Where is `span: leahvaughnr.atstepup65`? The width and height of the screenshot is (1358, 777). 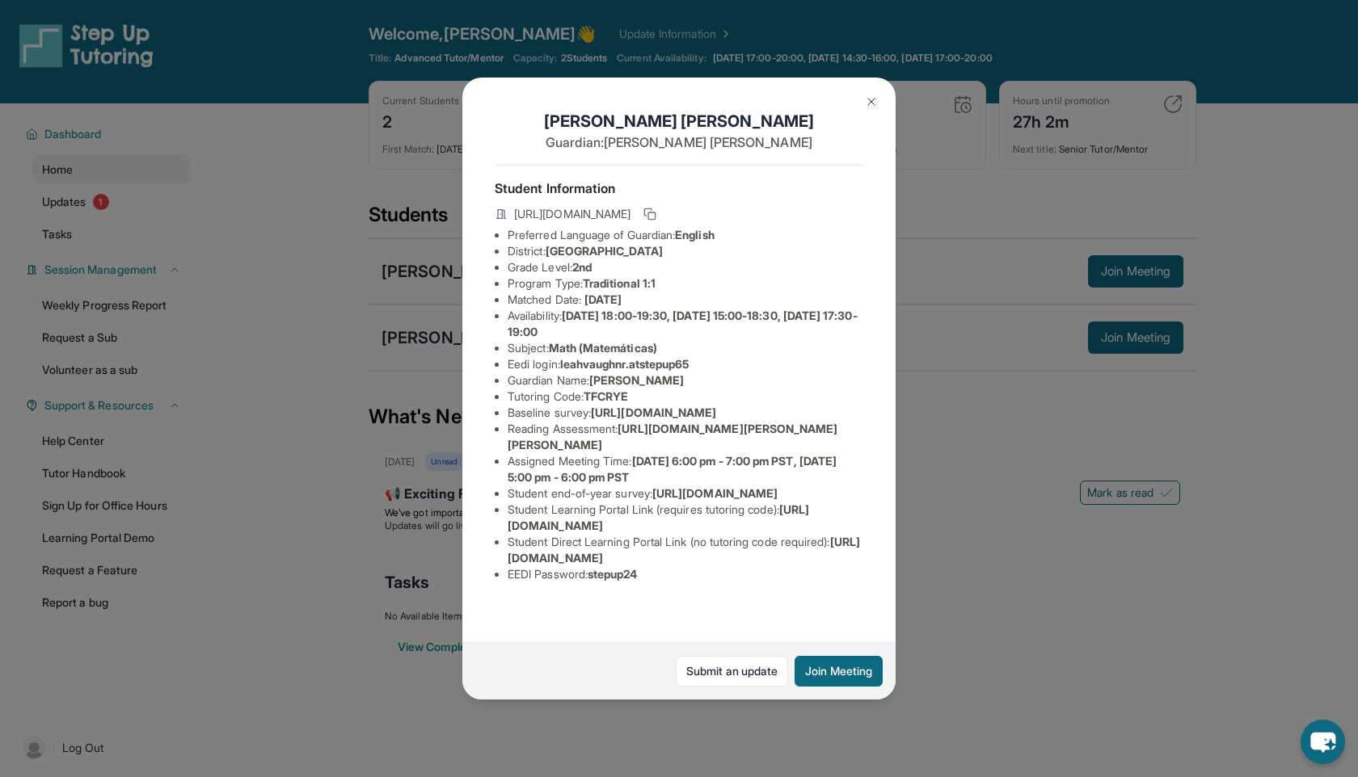
span: leahvaughnr.atstepup65 is located at coordinates (625, 364).